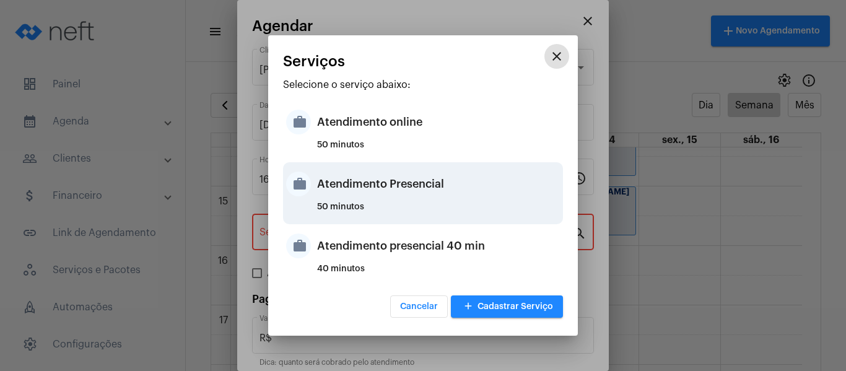  Describe the element at coordinates (507, 307) in the screenshot. I see `span: Cadastrar Serviço` at that location.